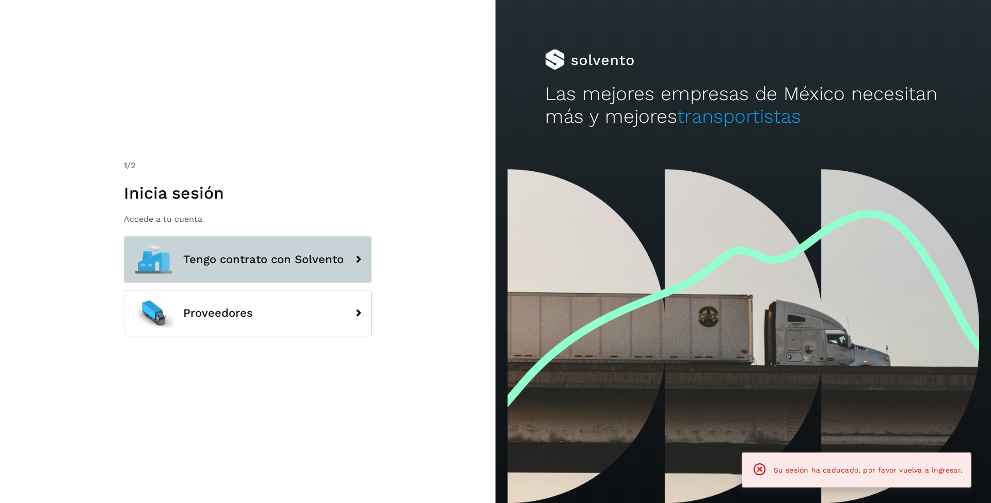 This screenshot has height=503, width=991. Describe the element at coordinates (218, 313) in the screenshot. I see `span: Proveedores` at that location.